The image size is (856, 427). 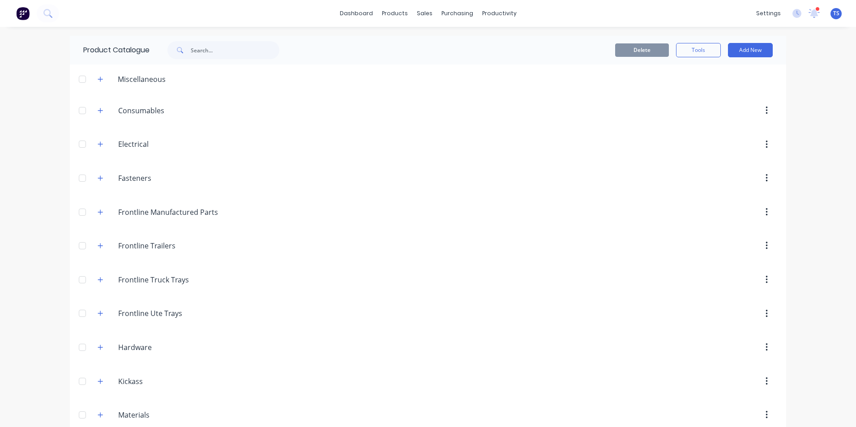 What do you see at coordinates (768, 13) in the screenshot?
I see `div: settings` at bounding box center [768, 13].